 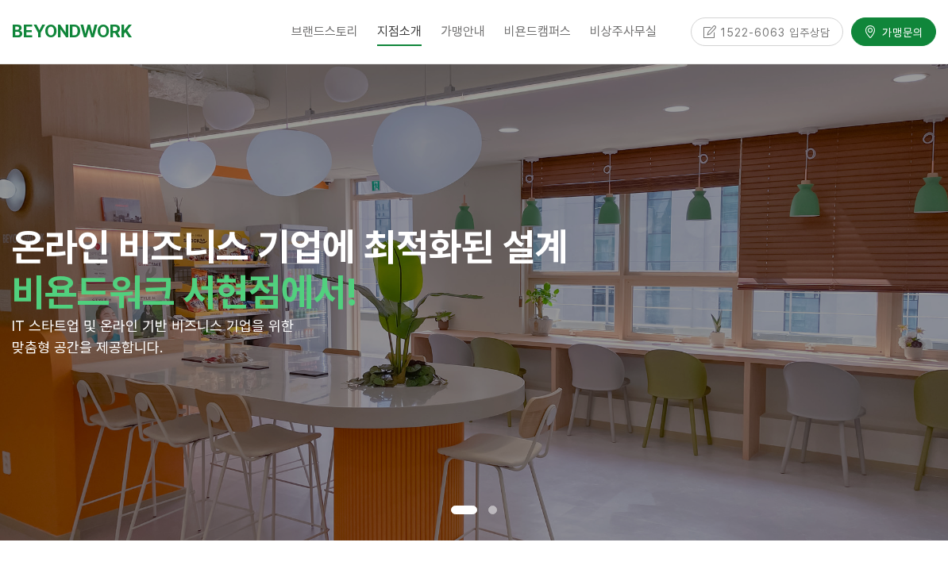 What do you see at coordinates (463, 32) in the screenshot?
I see `a: 가맹안내` at bounding box center [463, 32].